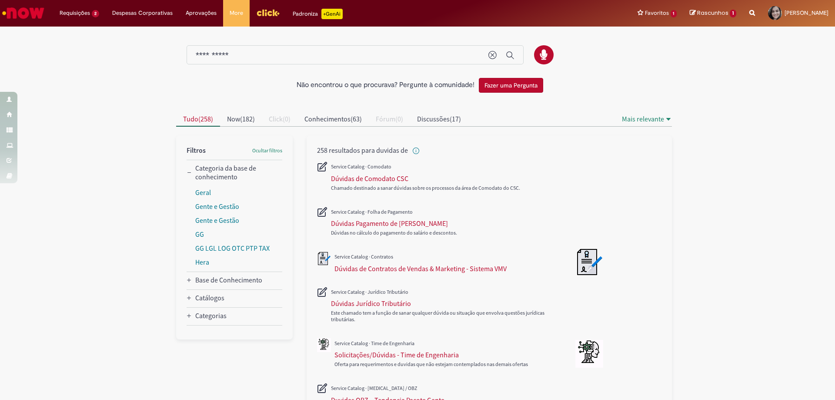  I want to click on p: +GenAi, so click(332, 14).